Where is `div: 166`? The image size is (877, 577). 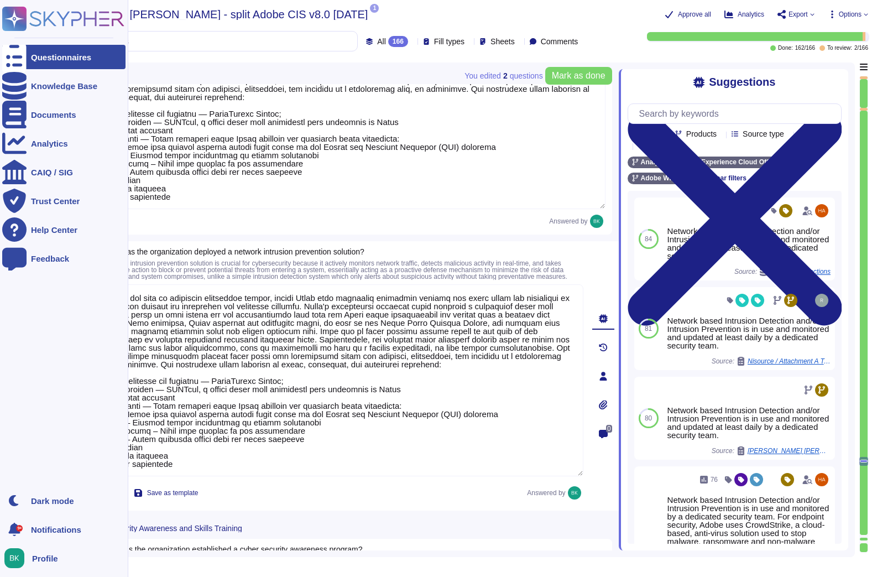
div: 166 is located at coordinates (398, 41).